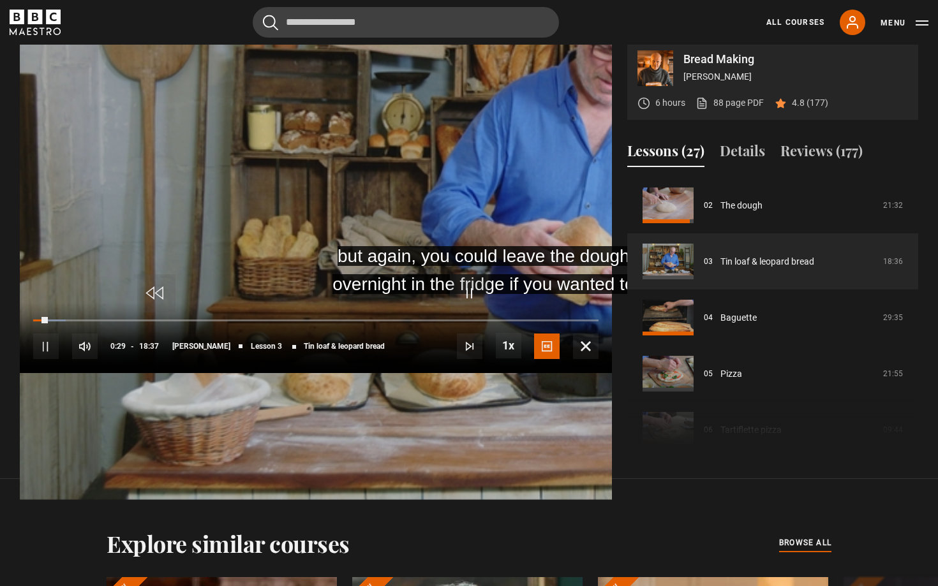  I want to click on button: Pause, so click(46, 346).